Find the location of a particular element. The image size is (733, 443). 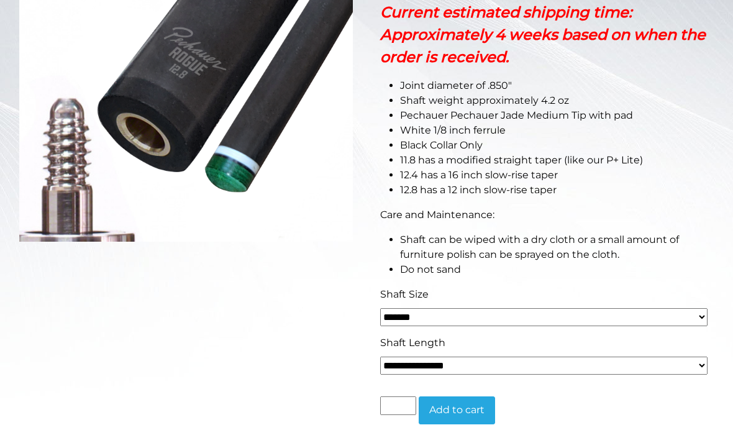

li: 12.8 has a 12 inch slow-rise taper is located at coordinates (557, 190).